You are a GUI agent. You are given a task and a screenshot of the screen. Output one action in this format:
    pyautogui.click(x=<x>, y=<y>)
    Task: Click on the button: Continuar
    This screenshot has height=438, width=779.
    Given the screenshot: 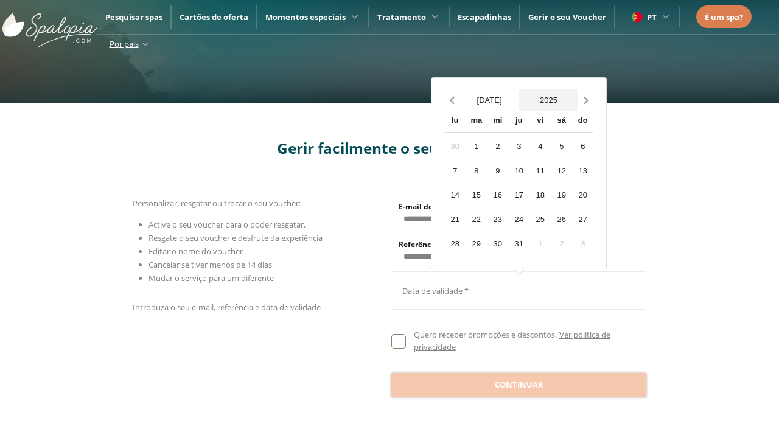 What is the action you would take?
    pyautogui.click(x=518, y=385)
    